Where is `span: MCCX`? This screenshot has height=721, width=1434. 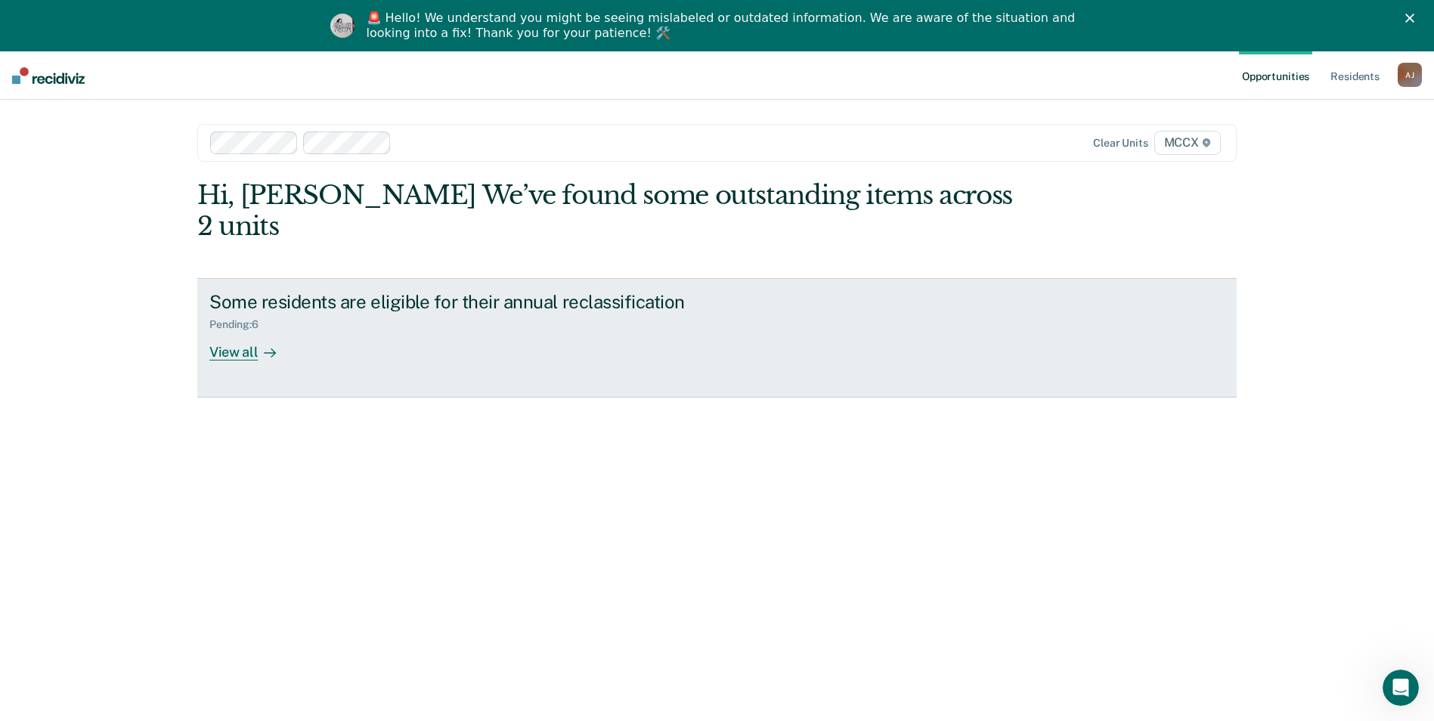 span: MCCX is located at coordinates (1187, 143).